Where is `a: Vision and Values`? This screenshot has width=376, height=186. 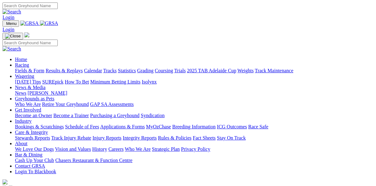 a: Vision and Values is located at coordinates (73, 149).